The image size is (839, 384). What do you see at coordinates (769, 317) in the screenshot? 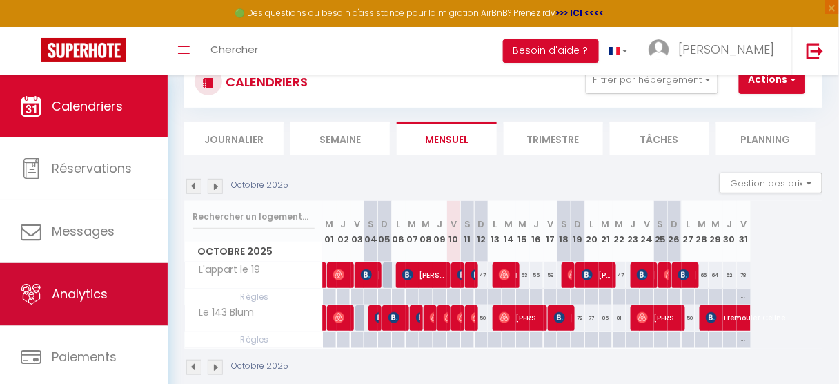
I see `span: Tremoulet Celine` at bounding box center [769, 317].